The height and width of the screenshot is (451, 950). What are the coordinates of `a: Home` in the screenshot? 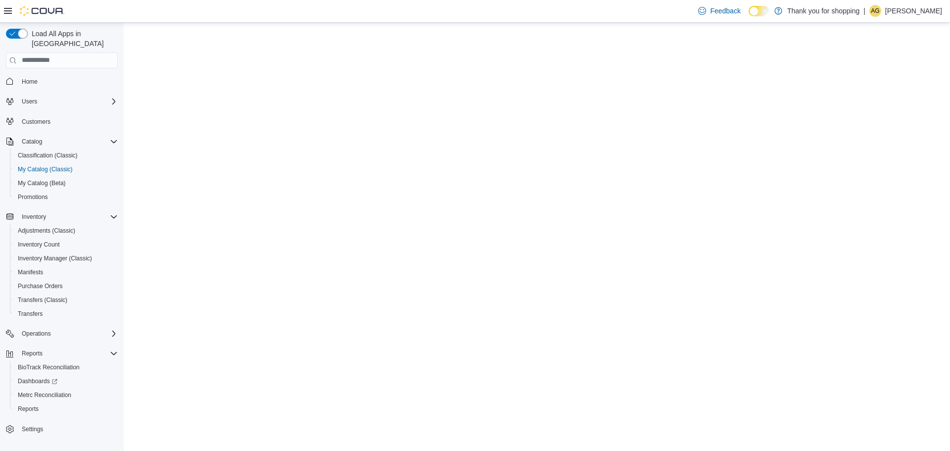 It's located at (30, 82).